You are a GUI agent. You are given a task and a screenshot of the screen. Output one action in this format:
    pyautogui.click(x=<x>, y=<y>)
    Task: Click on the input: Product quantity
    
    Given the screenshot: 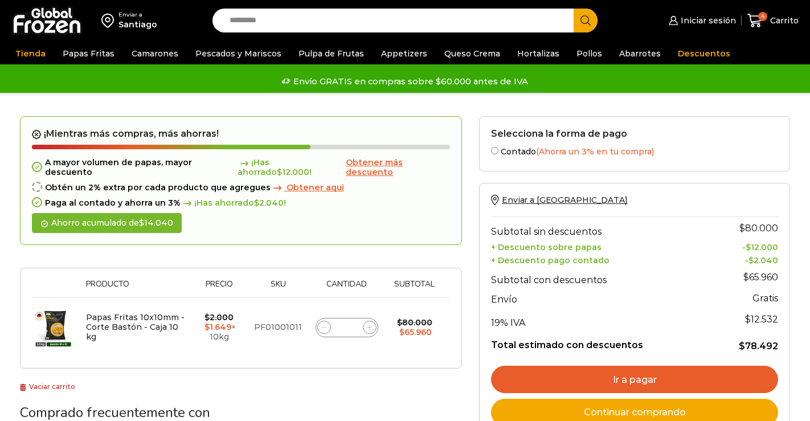 What is the action you would take?
    pyautogui.click(x=347, y=327)
    